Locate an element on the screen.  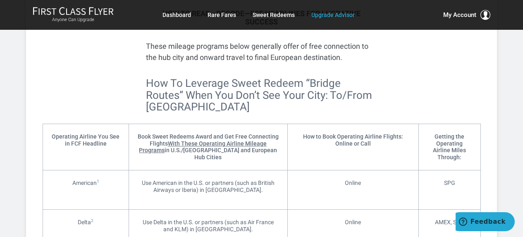
td: SPG is located at coordinates (449, 189).